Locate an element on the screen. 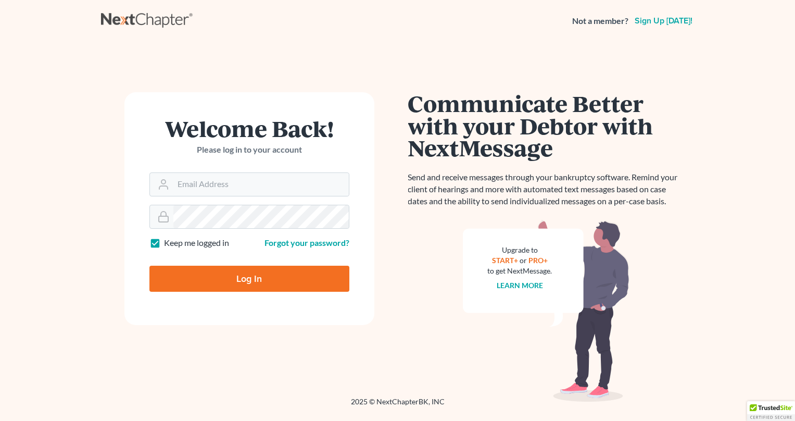  input: Log In is located at coordinates (249, 278).